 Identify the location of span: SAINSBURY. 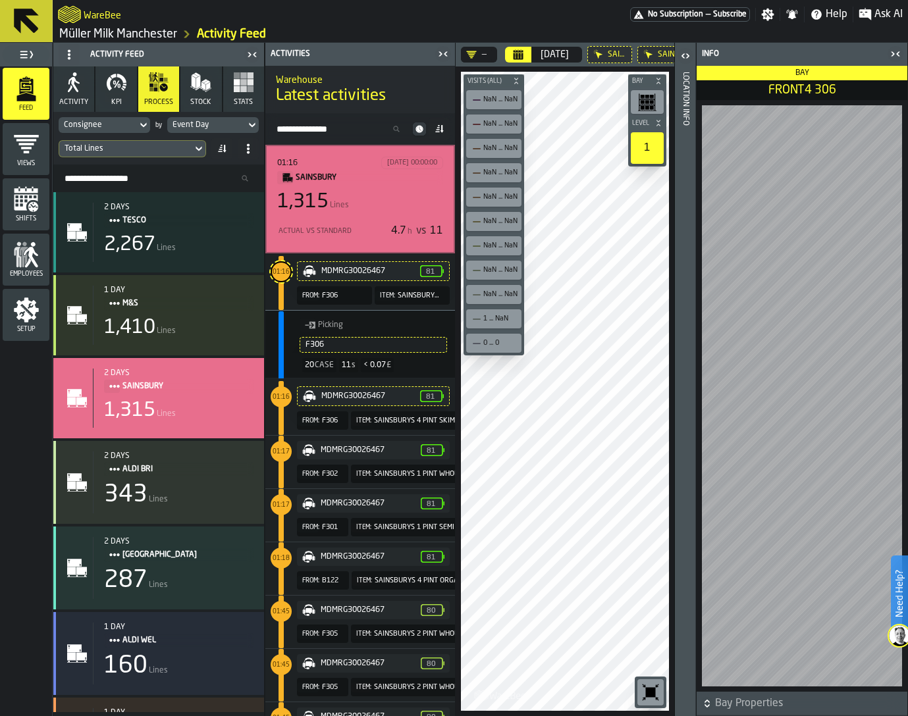
(364, 178).